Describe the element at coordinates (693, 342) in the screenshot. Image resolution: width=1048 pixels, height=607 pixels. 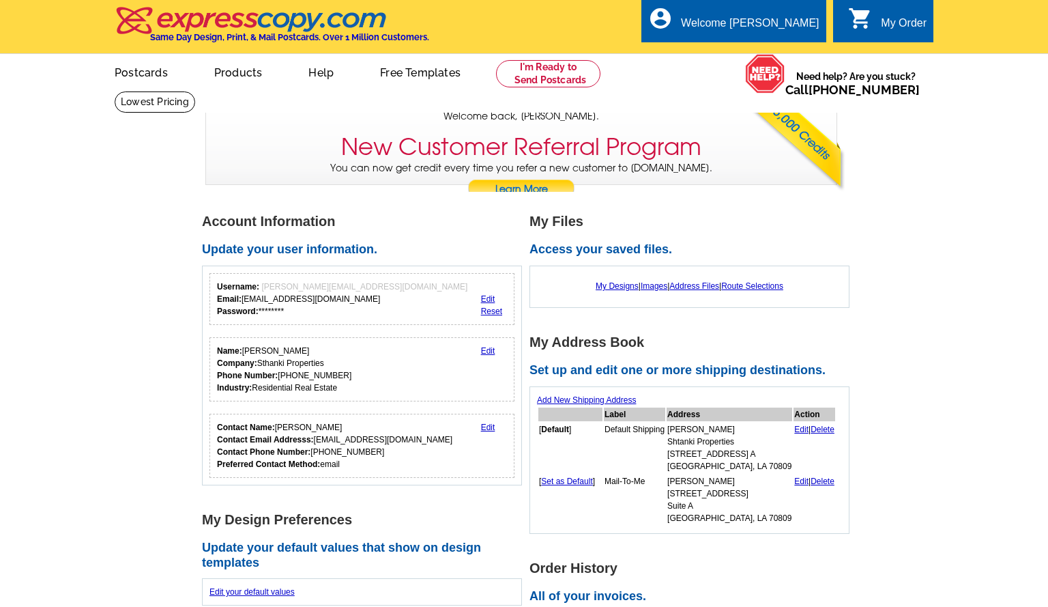
I see `h1: My Address Book` at that location.